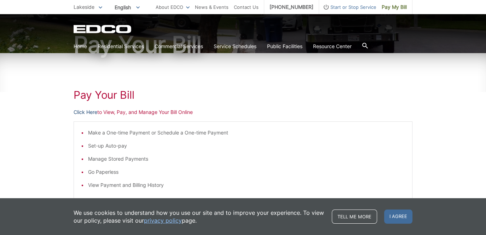  Describe the element at coordinates (247, 159) in the screenshot. I see `li: Manage Stored Payments` at that location.